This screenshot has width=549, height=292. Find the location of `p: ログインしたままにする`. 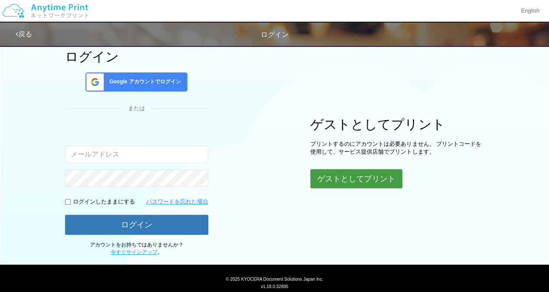

p: ログインしたままにする is located at coordinates (104, 202).